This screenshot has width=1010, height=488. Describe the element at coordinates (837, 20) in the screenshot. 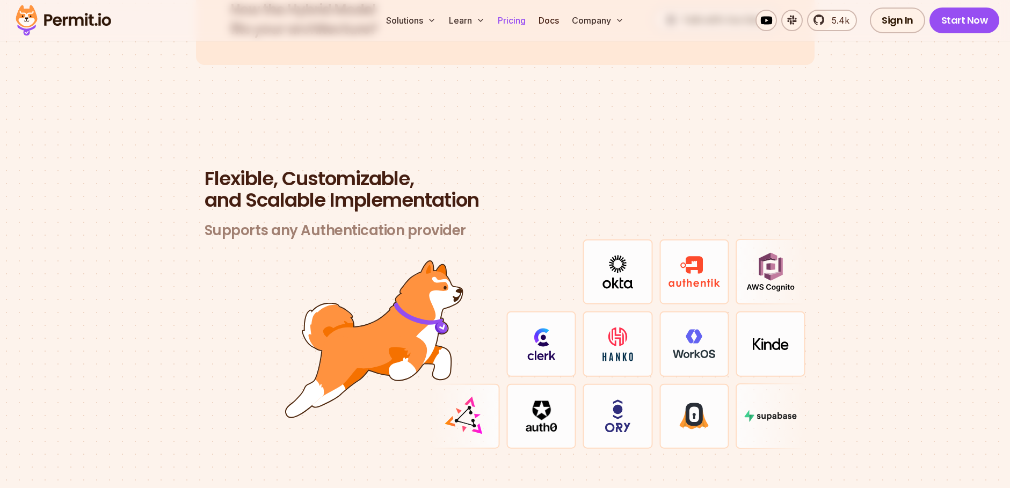

I see `span: 5.4k` at that location.